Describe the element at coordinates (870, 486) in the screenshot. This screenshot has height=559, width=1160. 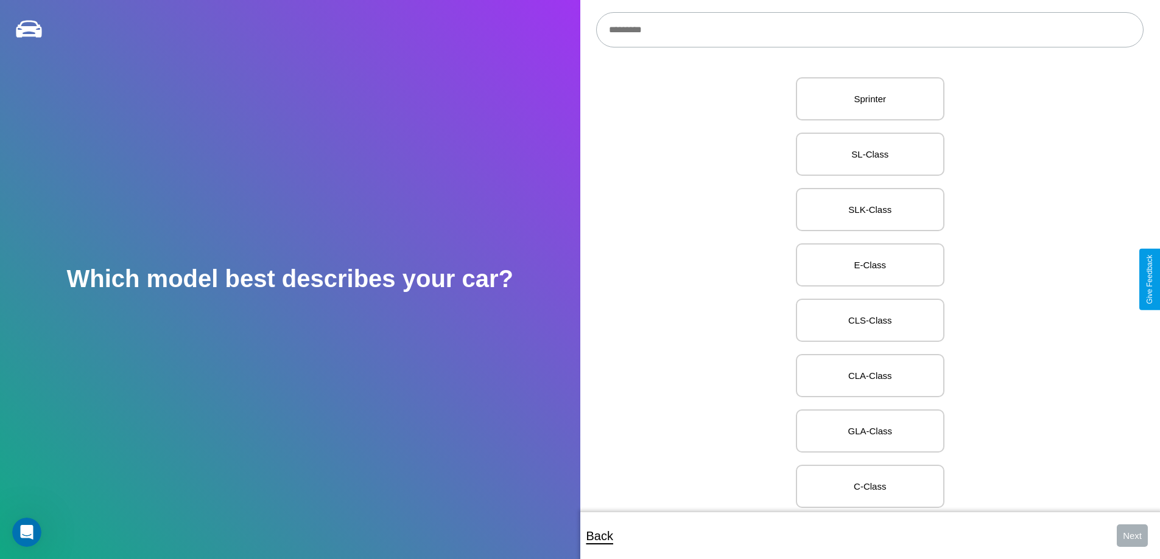
I see `p: C-Class` at that location.